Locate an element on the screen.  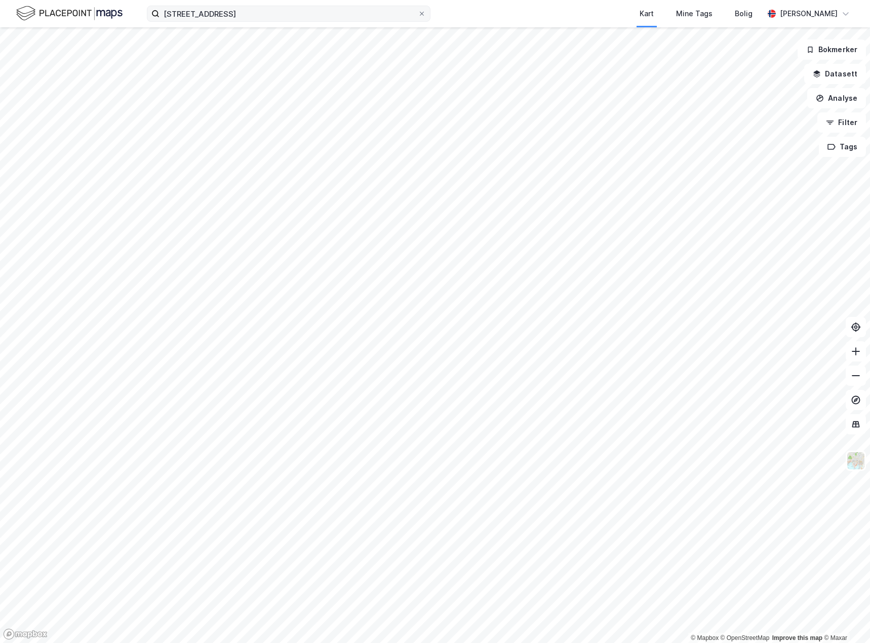
div: Bolig is located at coordinates (743, 14).